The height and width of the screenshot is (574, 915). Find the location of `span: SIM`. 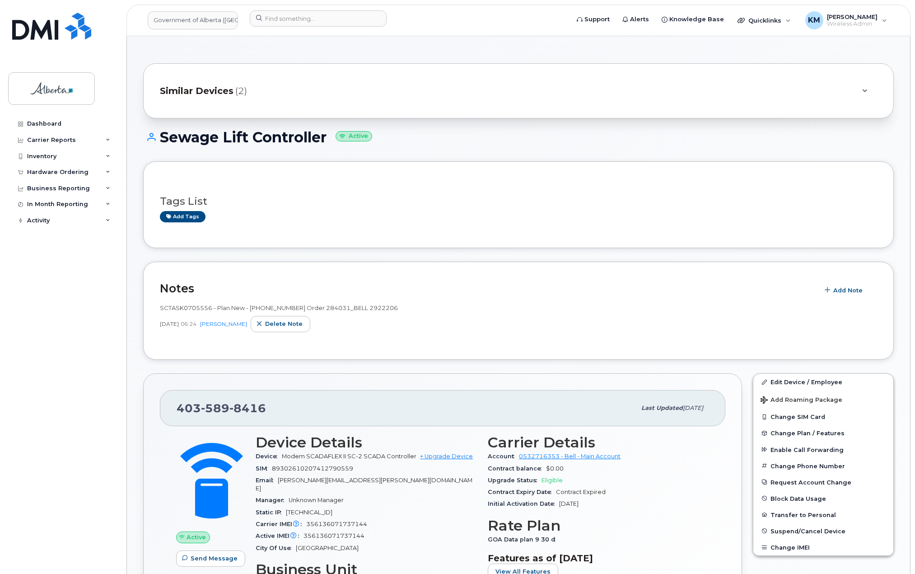

span: SIM is located at coordinates (264, 468).